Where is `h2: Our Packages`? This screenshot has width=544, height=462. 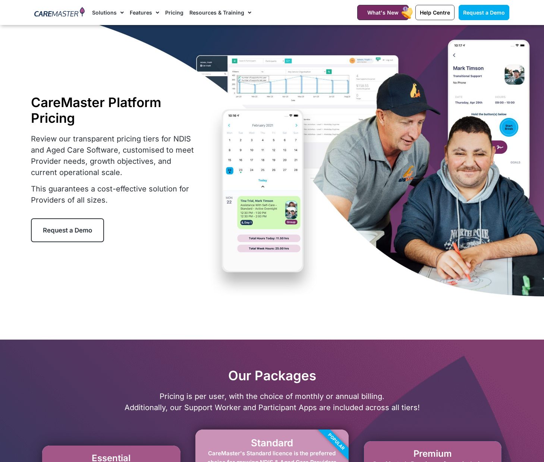
h2: Our Packages is located at coordinates (272, 375).